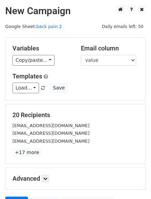 The image size is (151, 199). What do you see at coordinates (33, 60) in the screenshot?
I see `a: Copy/paste...` at bounding box center [33, 60].